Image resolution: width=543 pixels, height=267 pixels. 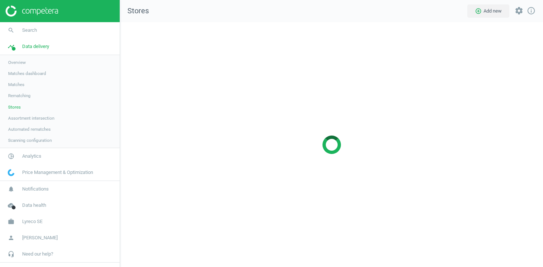 I want to click on img: wGWNvw8QSZomAAAAABJRU5ErkJggg==, so click(x=11, y=172).